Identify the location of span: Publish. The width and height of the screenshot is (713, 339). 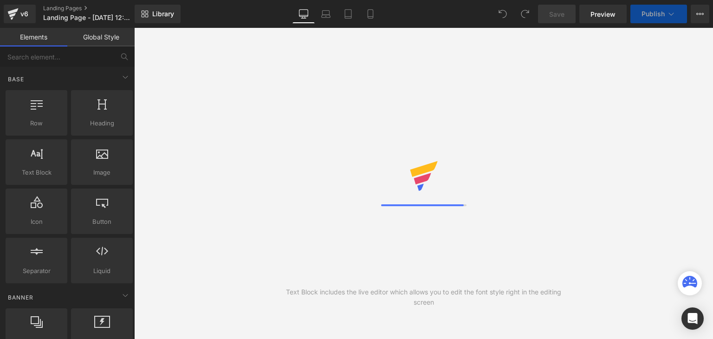
(653, 14).